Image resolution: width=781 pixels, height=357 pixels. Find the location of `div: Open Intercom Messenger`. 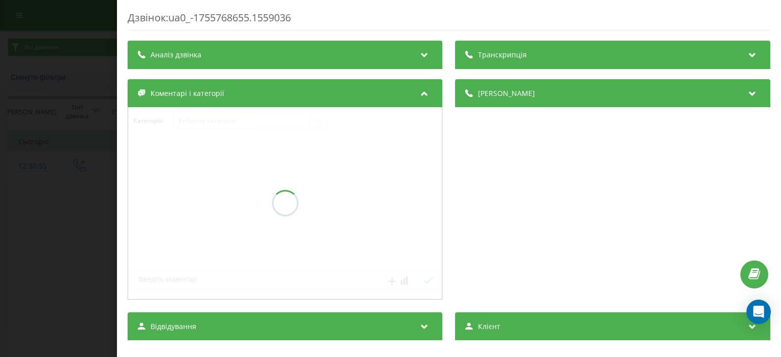

div: Open Intercom Messenger is located at coordinates (758, 312).